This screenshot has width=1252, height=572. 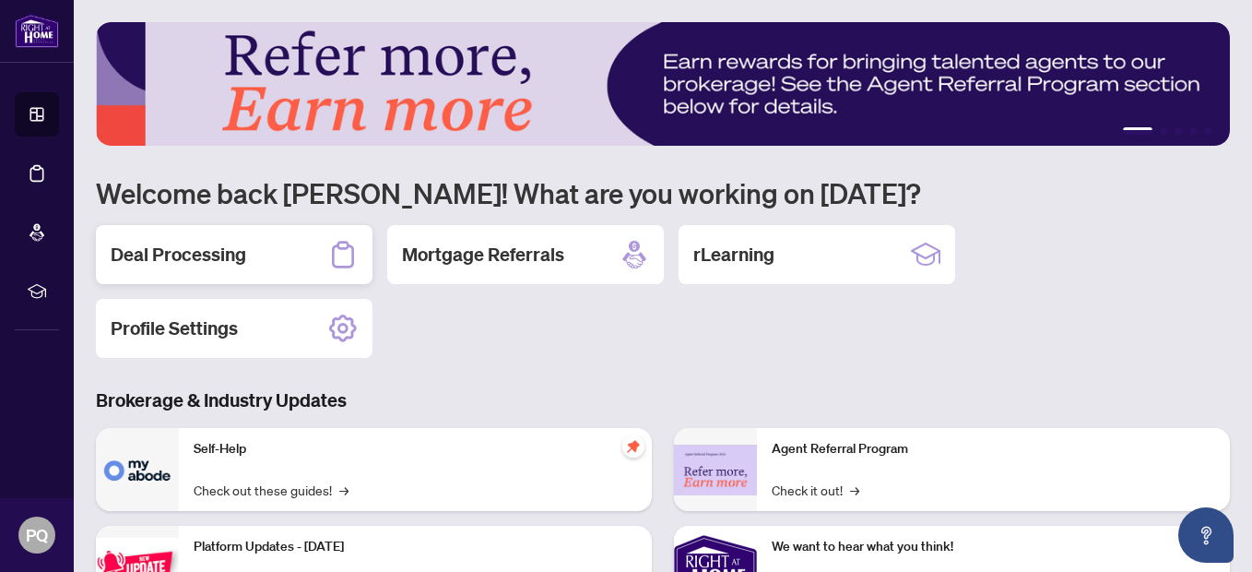 What do you see at coordinates (1208, 131) in the screenshot?
I see `button: 5` at bounding box center [1208, 131].